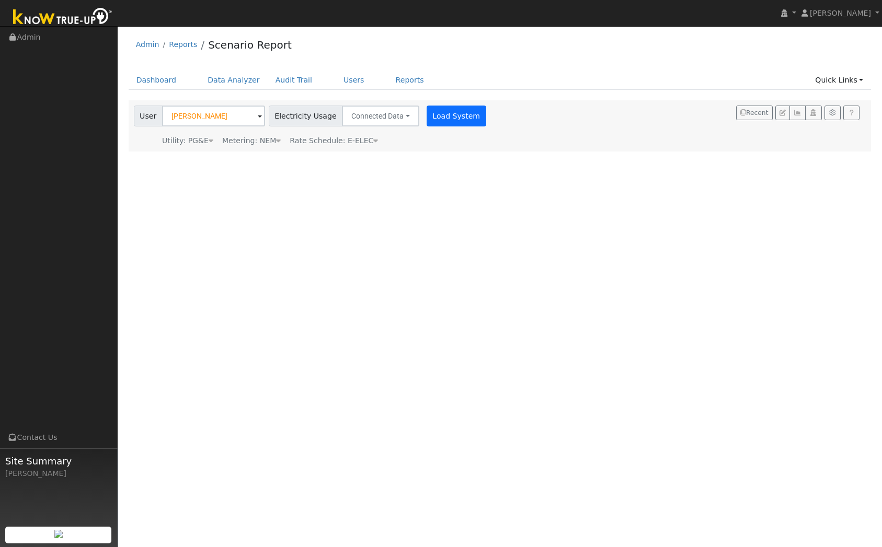  Describe the element at coordinates (294, 80) in the screenshot. I see `a: Audit Trail` at that location.